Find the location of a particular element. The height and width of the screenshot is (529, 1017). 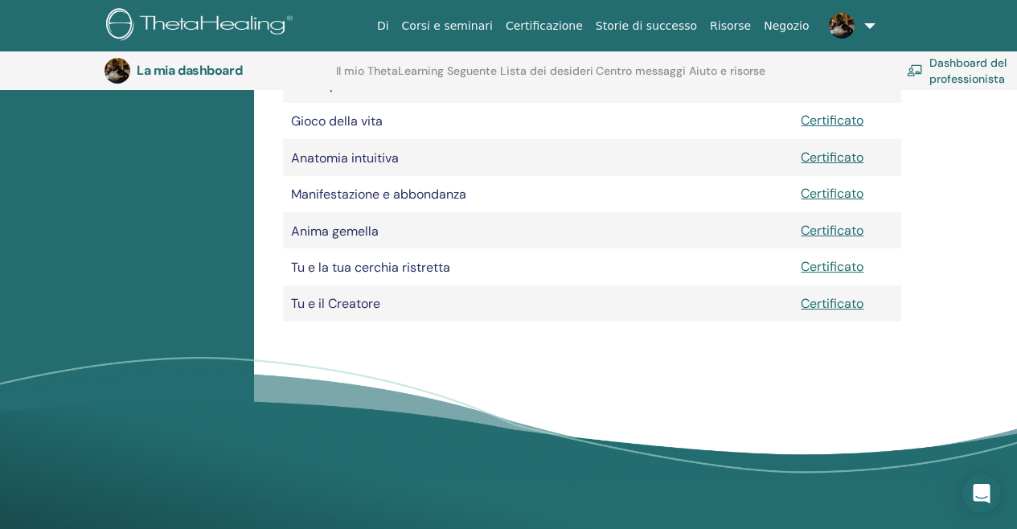

a: Di is located at coordinates (383, 26).